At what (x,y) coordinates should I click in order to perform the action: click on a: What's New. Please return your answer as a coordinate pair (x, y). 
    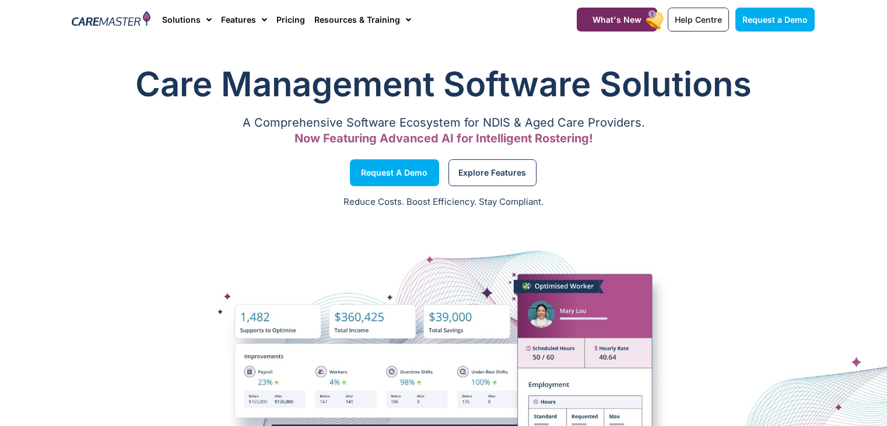
    Looking at the image, I should click on (617, 19).